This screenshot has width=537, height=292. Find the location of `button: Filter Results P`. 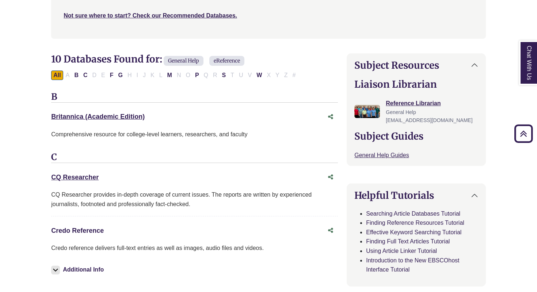

button: Filter Results P is located at coordinates (197, 75).